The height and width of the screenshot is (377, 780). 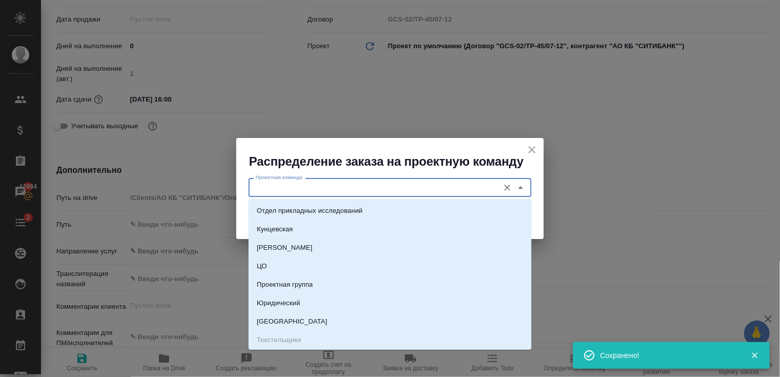 What do you see at coordinates (521, 188) in the screenshot?
I see `button: Close` at bounding box center [521, 188].